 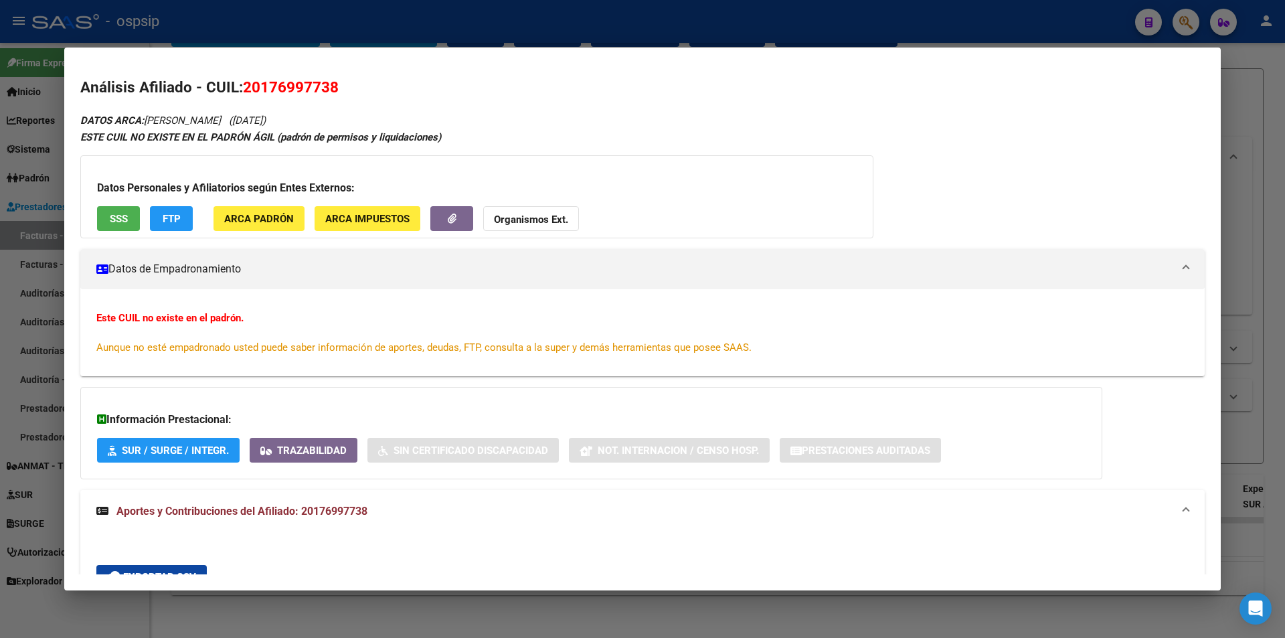 What do you see at coordinates (1256, 608) in the screenshot?
I see `div: Open Intercom Messenger` at bounding box center [1256, 608].